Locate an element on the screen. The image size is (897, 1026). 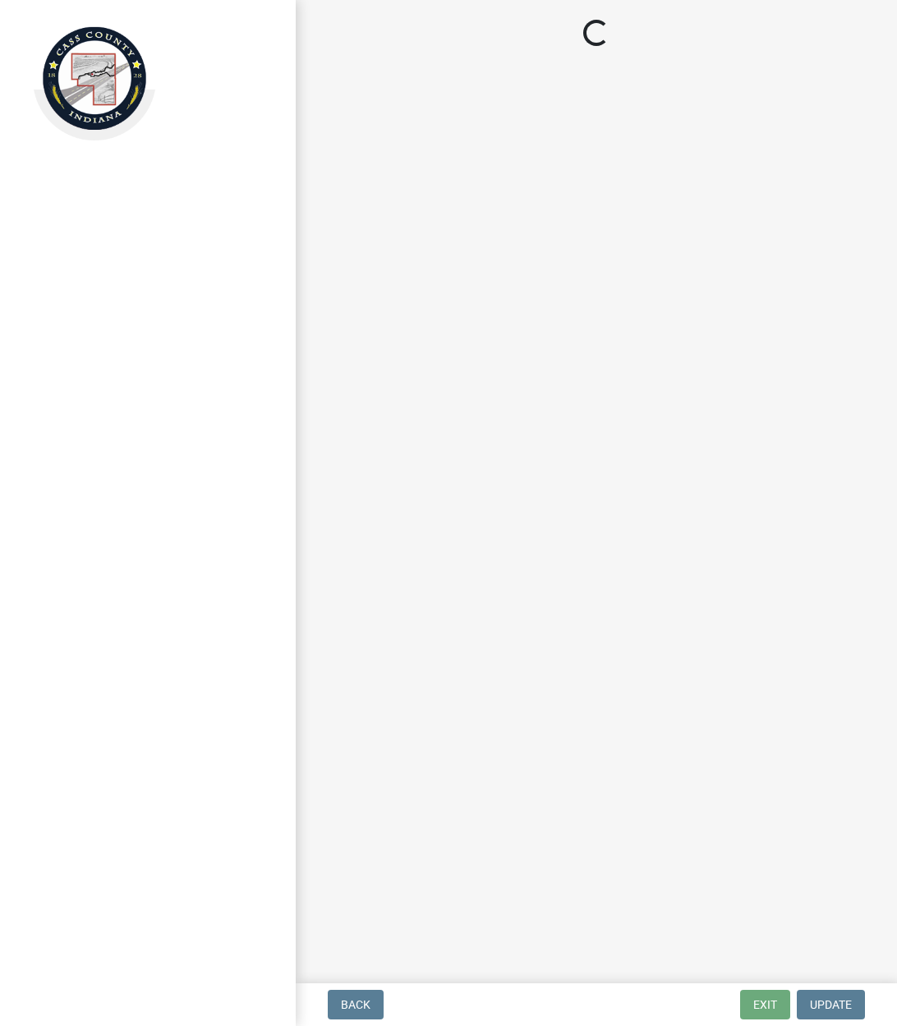
button: Exit is located at coordinates (764, 1004).